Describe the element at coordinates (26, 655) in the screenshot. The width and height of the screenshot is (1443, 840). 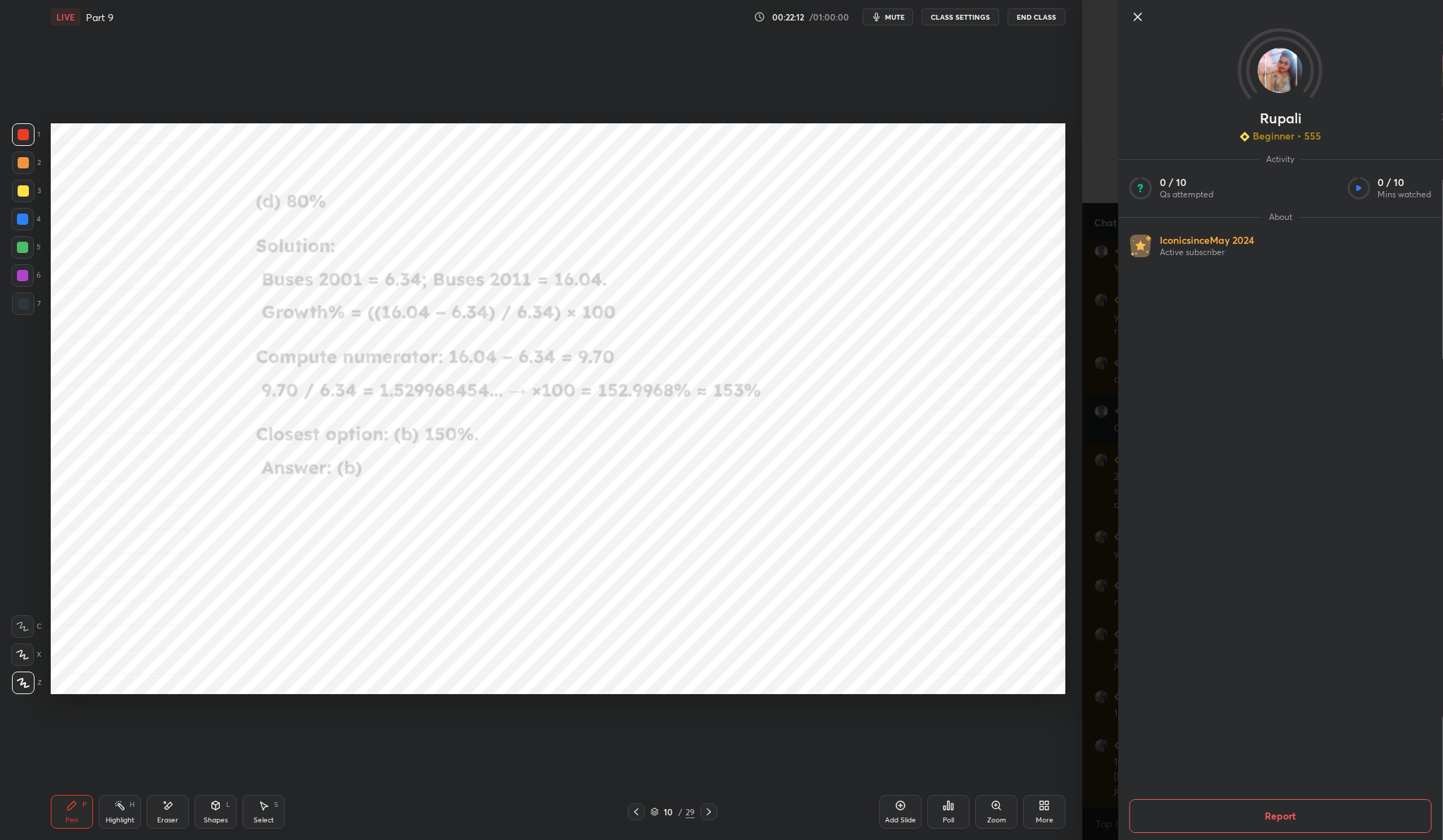
I see `div: X` at that location.